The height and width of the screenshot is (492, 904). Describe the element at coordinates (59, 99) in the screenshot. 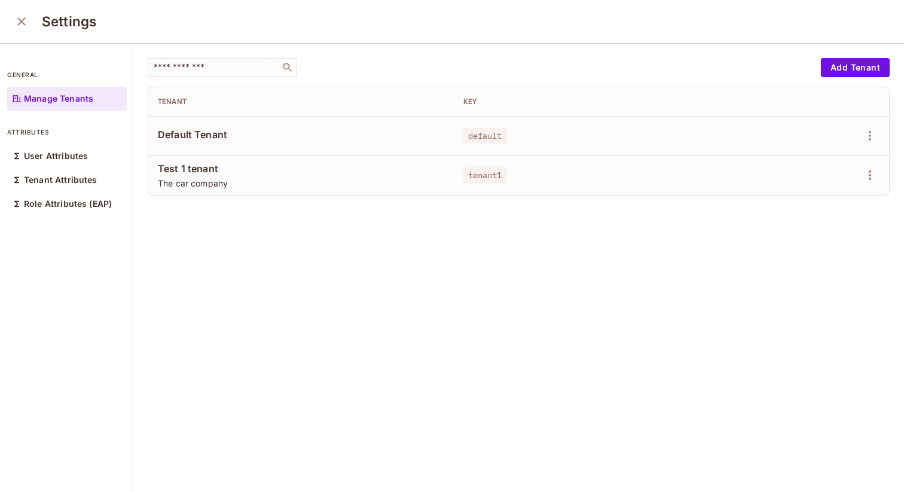

I see `p: Manage Tenants` at that location.